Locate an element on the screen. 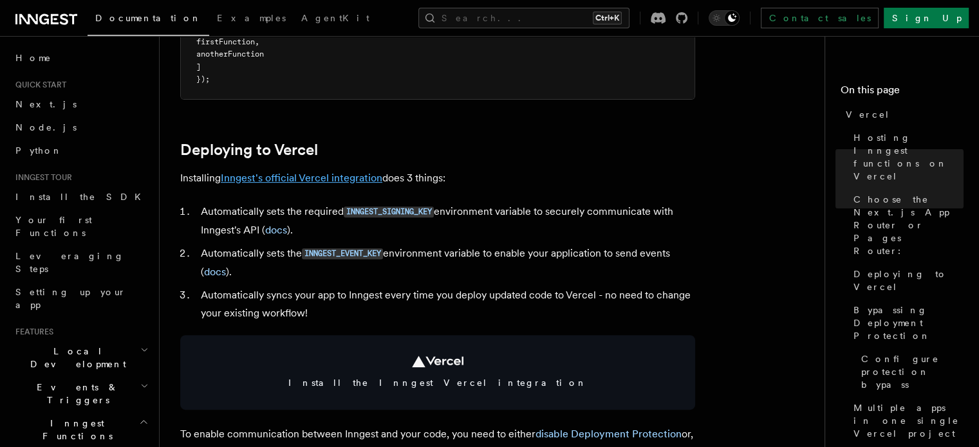 The height and width of the screenshot is (447, 979). button: Events & Triggers is located at coordinates (80, 394).